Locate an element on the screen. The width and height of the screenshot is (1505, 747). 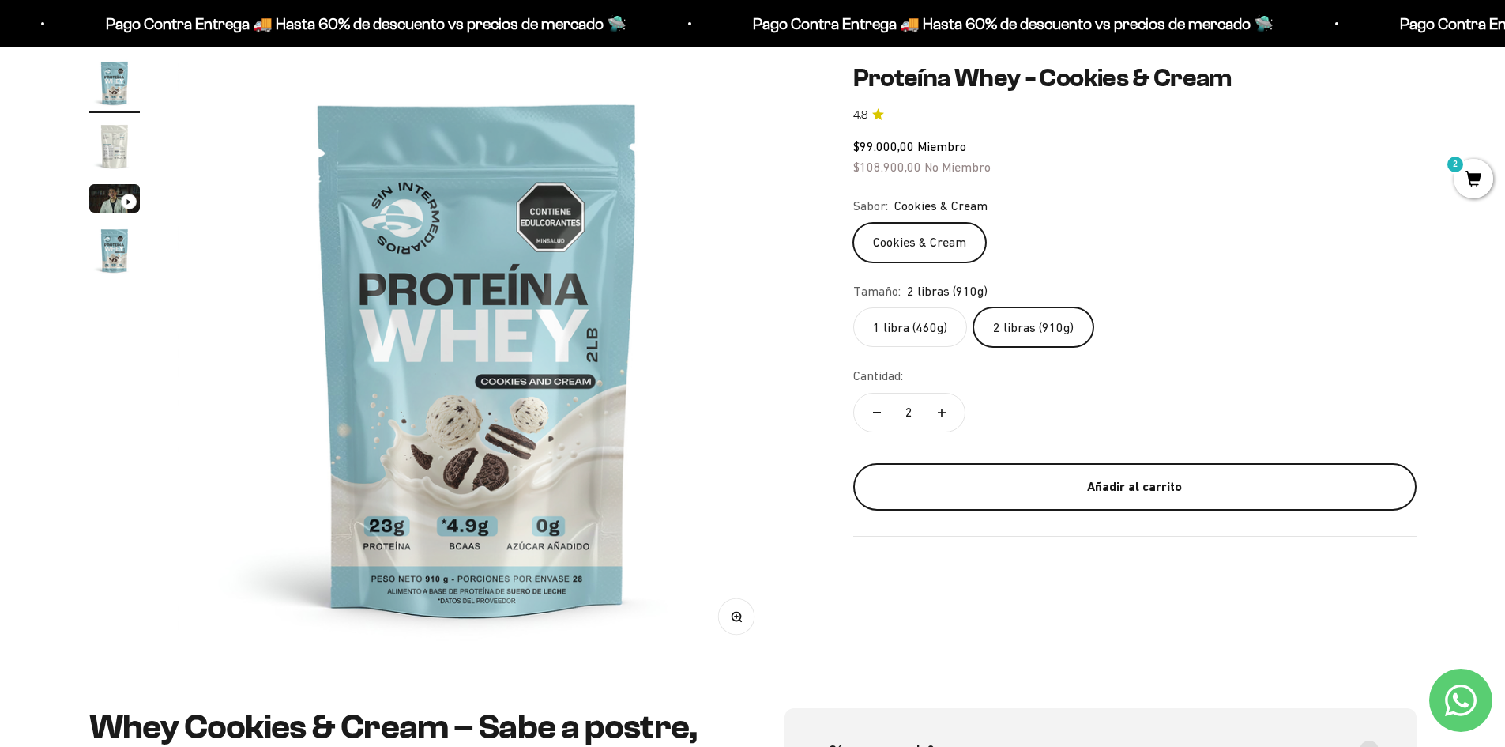
button: Ir al artículo 4 is located at coordinates (115, 253).